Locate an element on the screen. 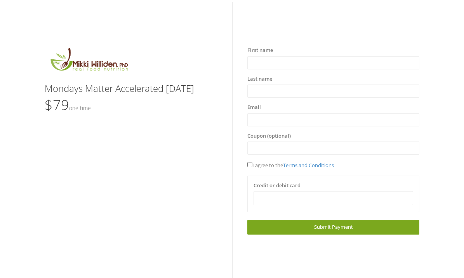 This screenshot has height=278, width=464. a: Submit Payment is located at coordinates (333, 227).